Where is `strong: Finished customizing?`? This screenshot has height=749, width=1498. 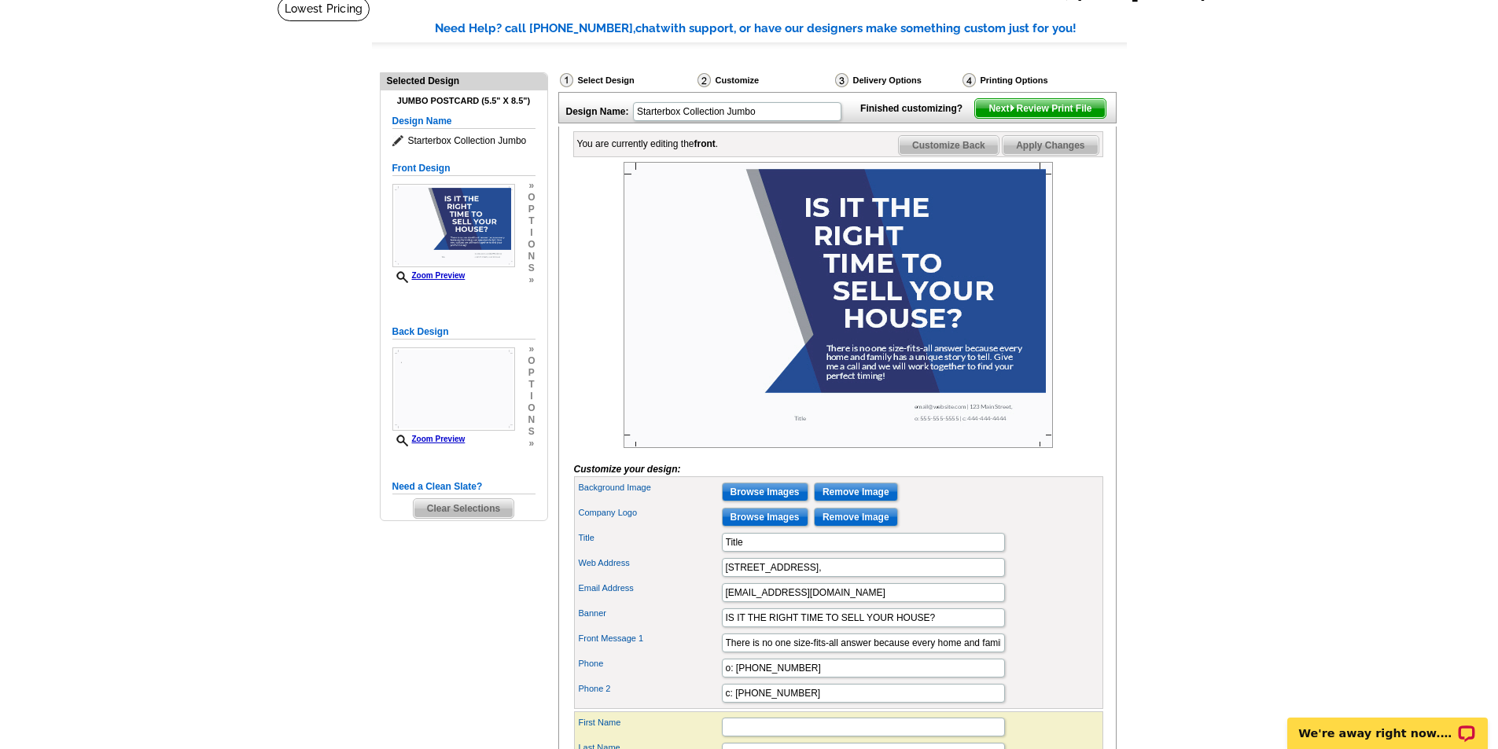 strong: Finished customizing? is located at coordinates (916, 109).